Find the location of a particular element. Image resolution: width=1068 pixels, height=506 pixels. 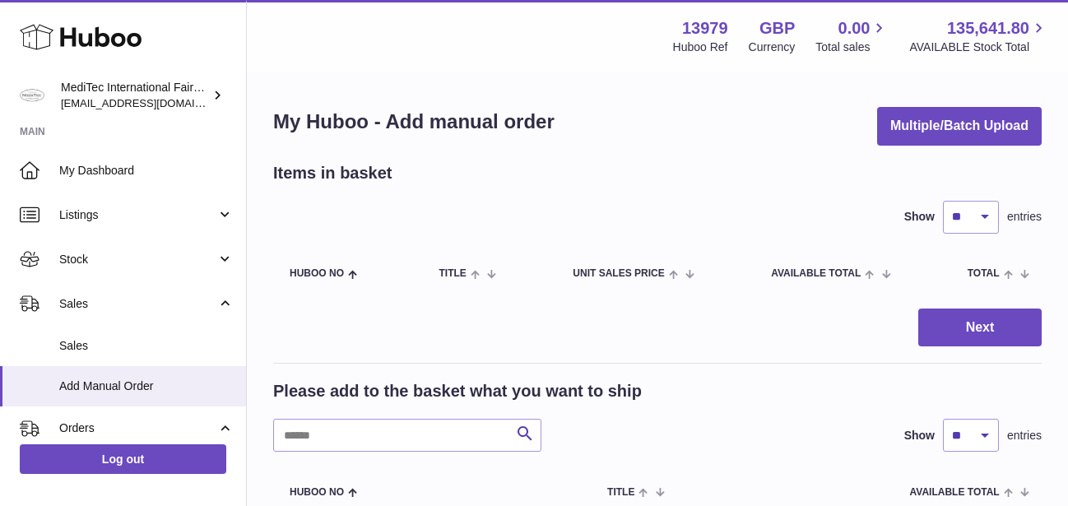

a: 135,641.80 AVAILABLE Stock Total is located at coordinates (978, 36).